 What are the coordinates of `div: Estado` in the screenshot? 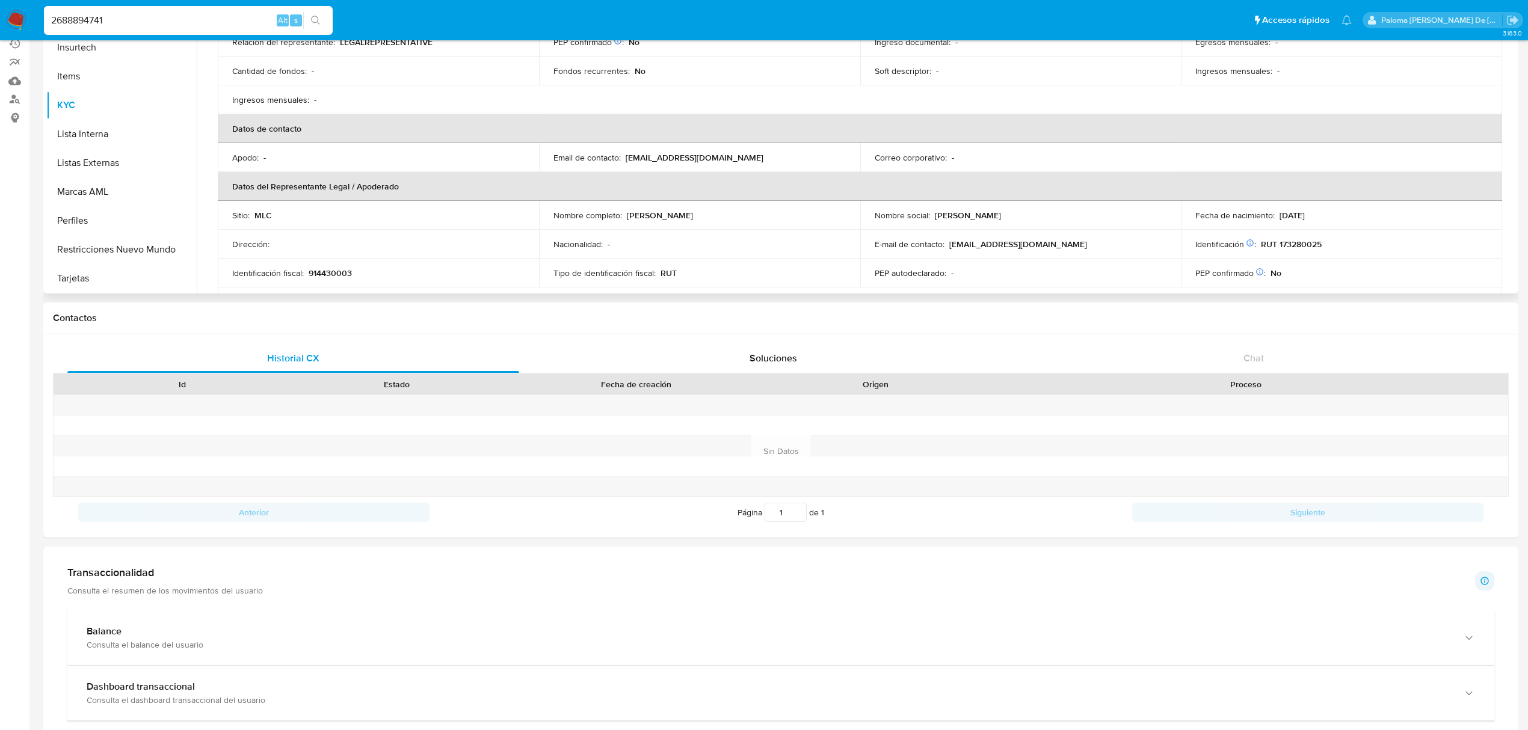 It's located at (396, 384).